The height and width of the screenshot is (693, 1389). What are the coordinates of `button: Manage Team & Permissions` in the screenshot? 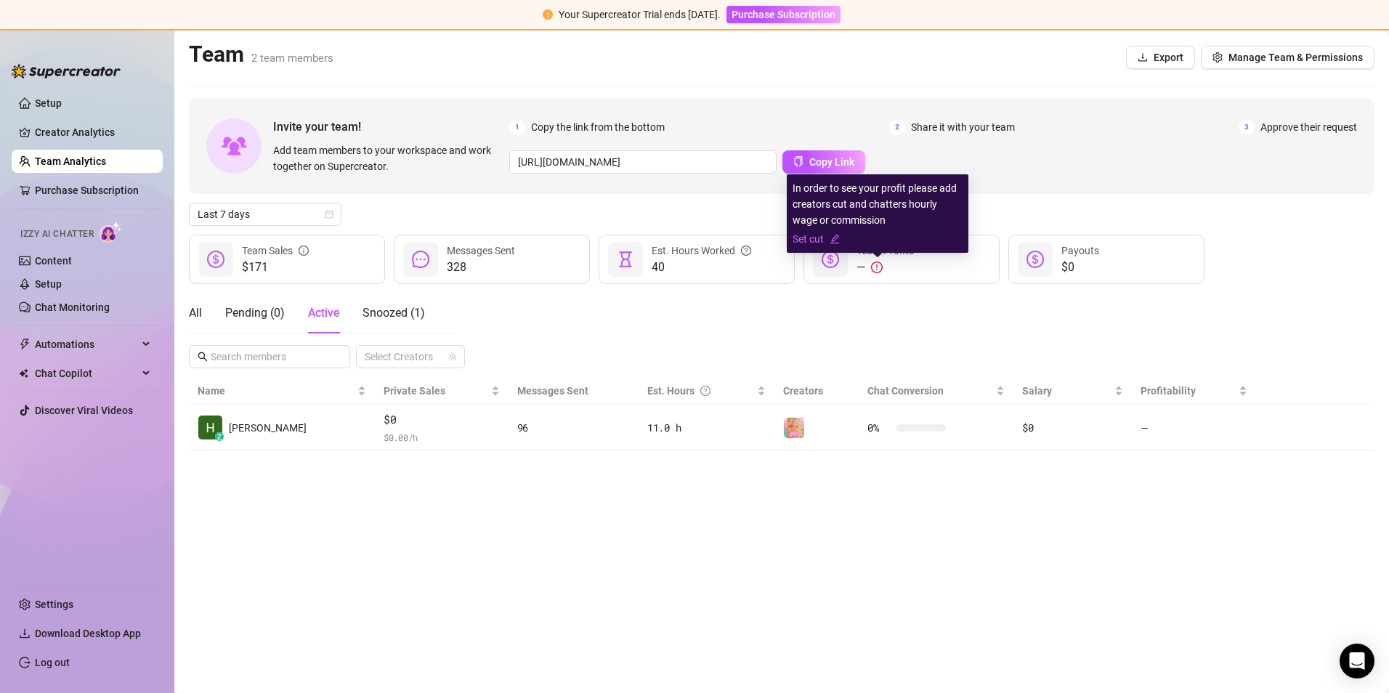 It's located at (1287, 57).